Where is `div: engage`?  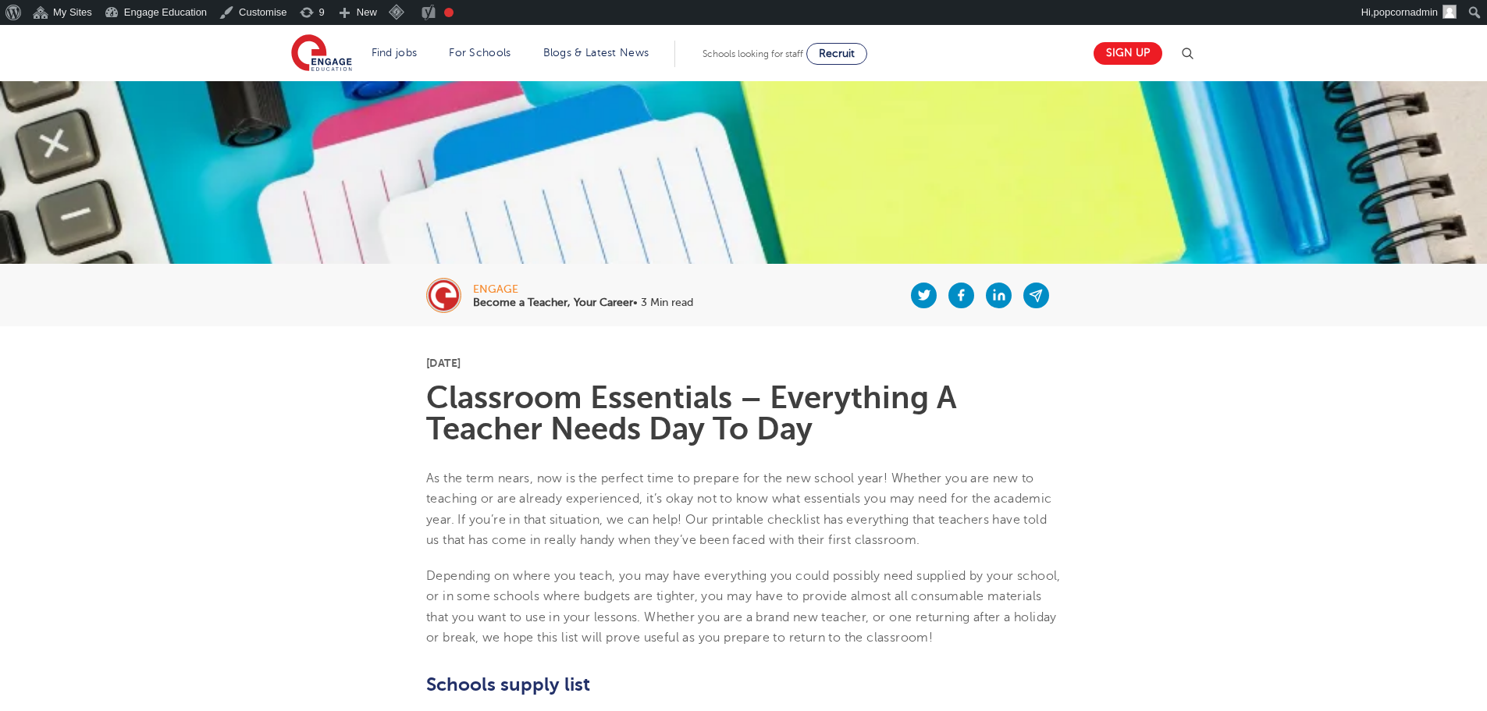
div: engage is located at coordinates (583, 290).